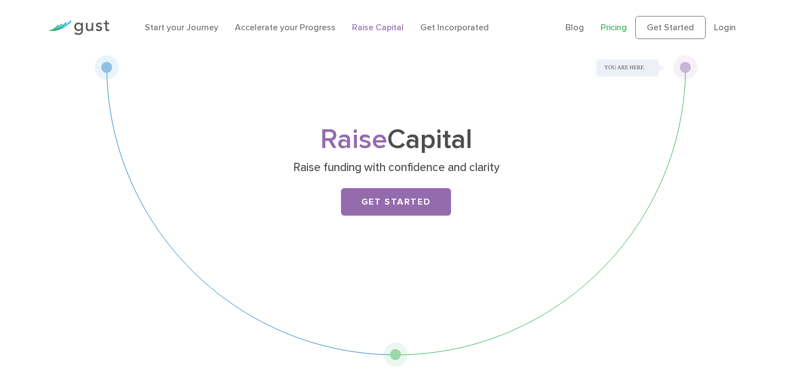 Image resolution: width=792 pixels, height=379 pixels. I want to click on h1: Capital, so click(396, 140).